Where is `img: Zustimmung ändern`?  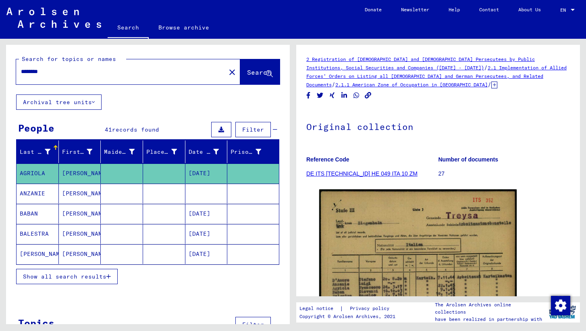
img: Zustimmung ändern is located at coordinates (561, 305).